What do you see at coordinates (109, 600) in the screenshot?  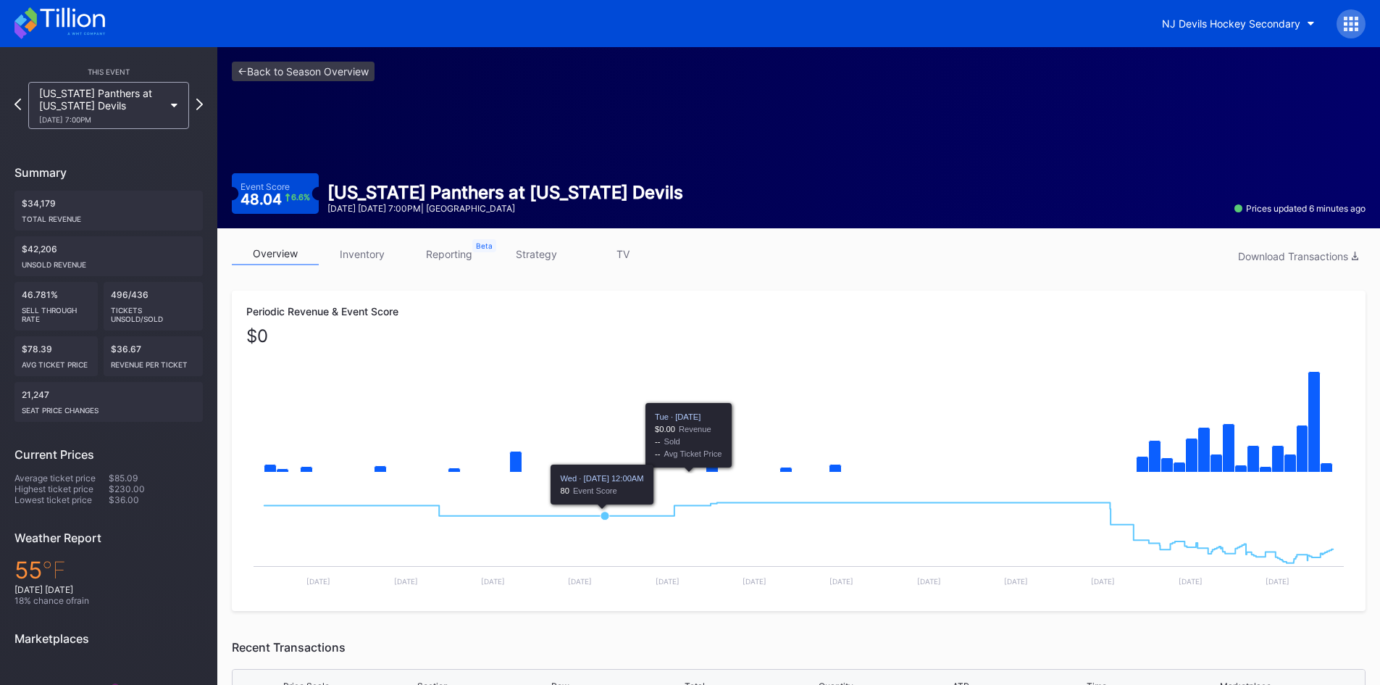 I see `div: 18 % chance of rain` at bounding box center [109, 600].